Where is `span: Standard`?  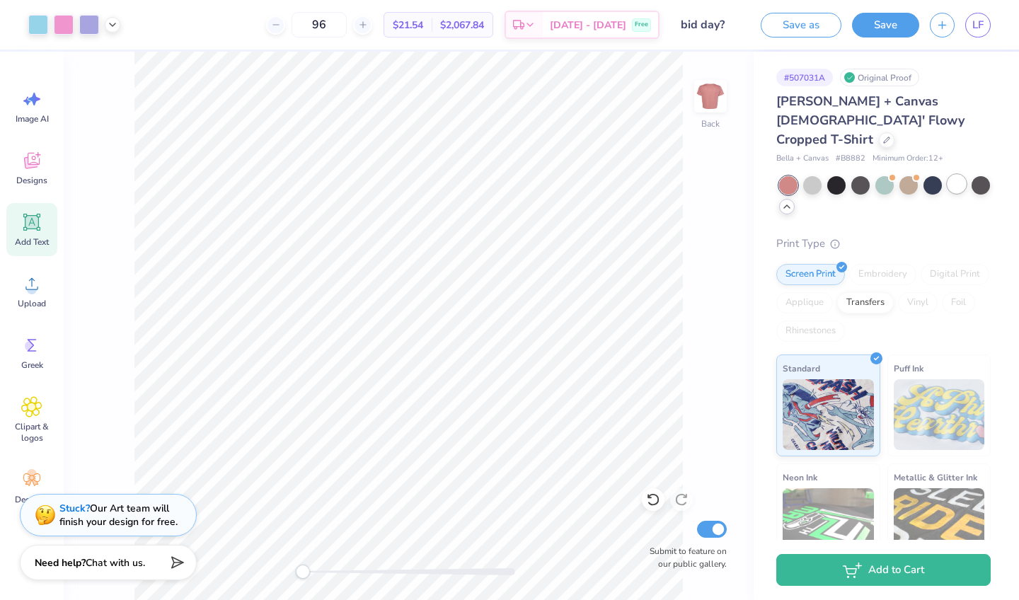 span: Standard is located at coordinates (801, 368).